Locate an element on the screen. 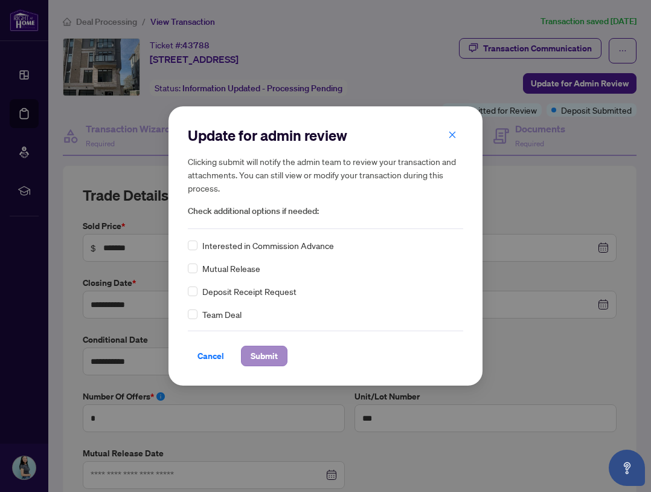 The width and height of the screenshot is (651, 492). span: close is located at coordinates (453, 135).